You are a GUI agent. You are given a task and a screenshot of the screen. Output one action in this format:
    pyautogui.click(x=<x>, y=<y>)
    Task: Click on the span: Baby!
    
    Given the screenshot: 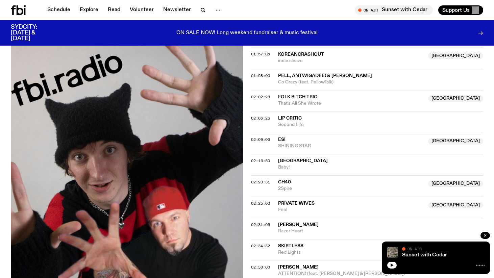 What is the action you would take?
    pyautogui.click(x=380, y=167)
    